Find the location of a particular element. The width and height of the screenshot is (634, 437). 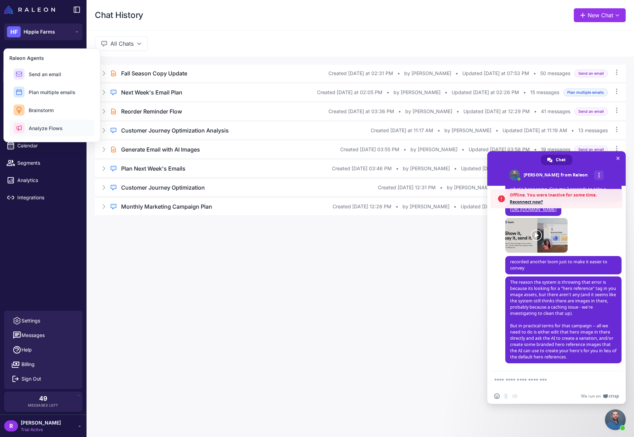

h1: Chat History is located at coordinates (119, 15).